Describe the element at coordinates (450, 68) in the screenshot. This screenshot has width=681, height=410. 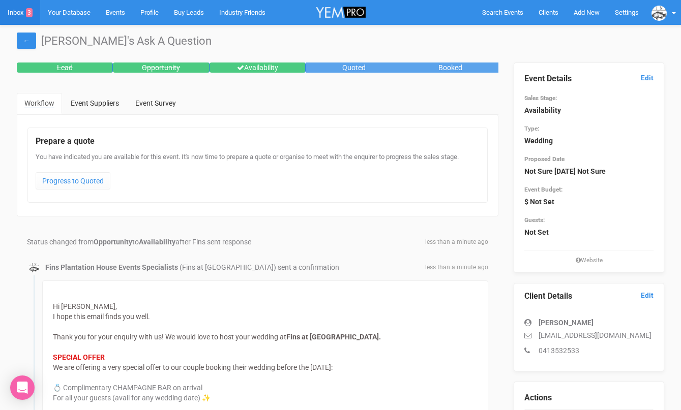
I see `div: Booked` at that location.